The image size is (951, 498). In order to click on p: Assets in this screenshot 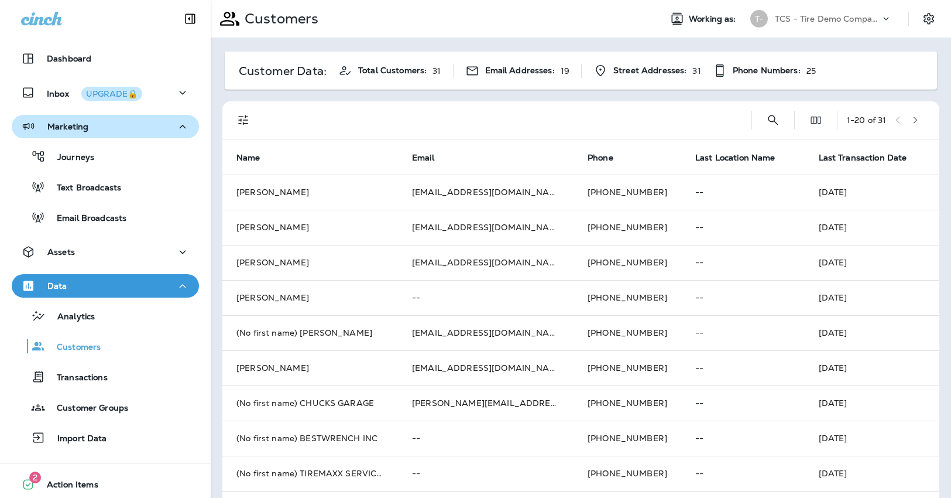, I will do `click(61, 252)`.